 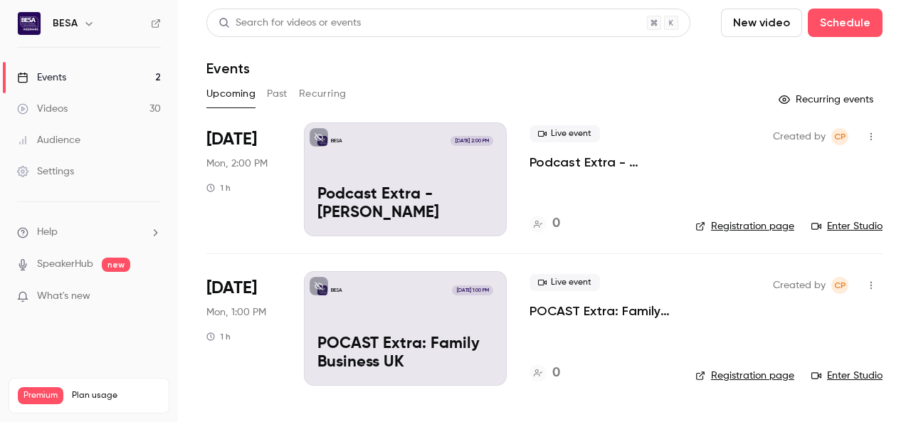 I want to click on span: What's new, so click(x=63, y=296).